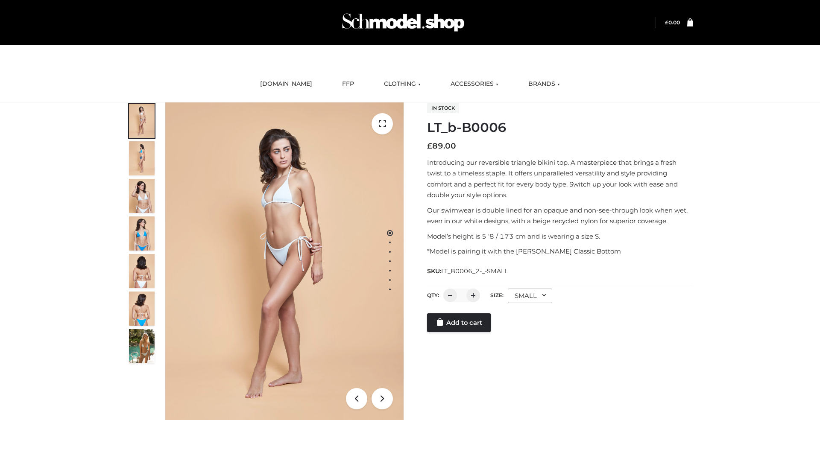 The width and height of the screenshot is (820, 461). I want to click on span: In stock, so click(443, 108).